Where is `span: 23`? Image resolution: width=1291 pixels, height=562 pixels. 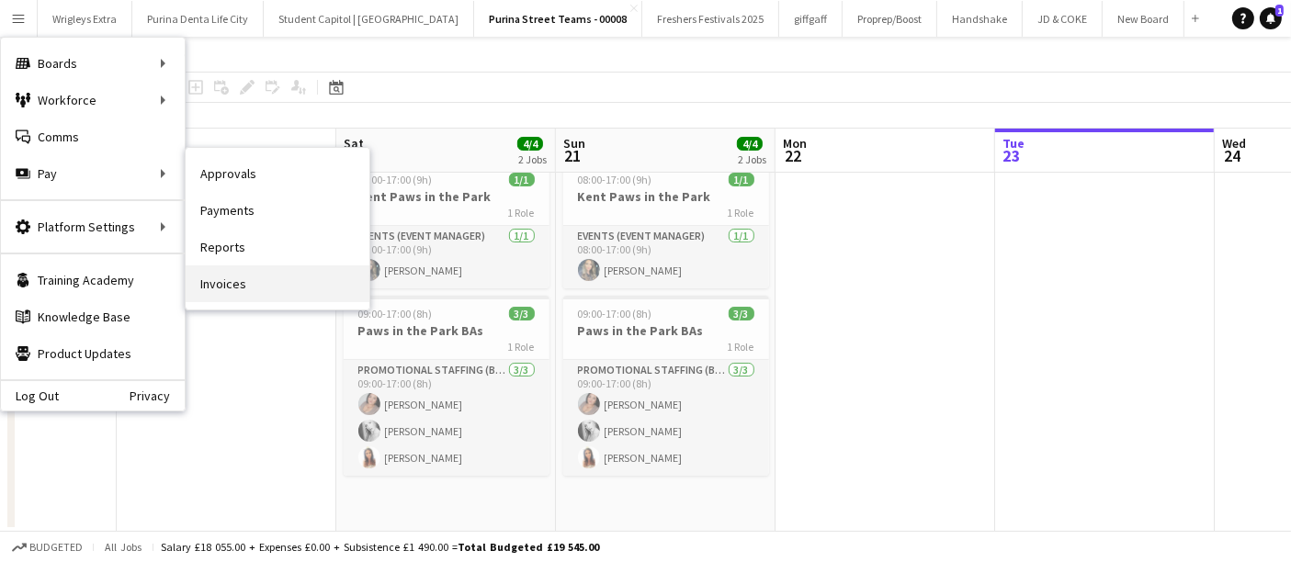
span: 23 is located at coordinates (1012, 155).